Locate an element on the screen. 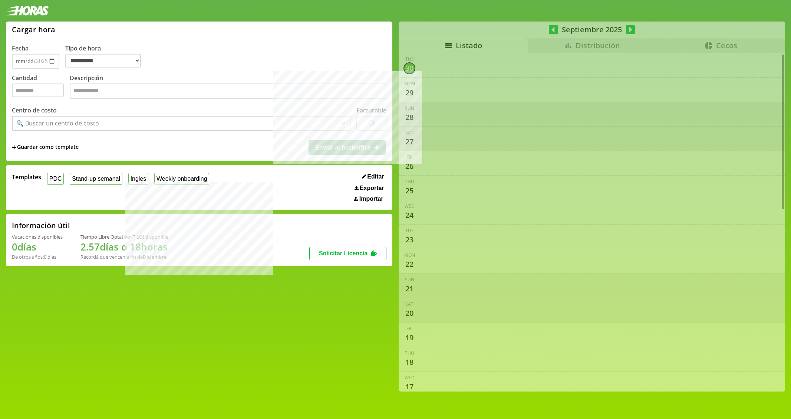 This screenshot has width=791, height=419. button: Editar is located at coordinates (373, 177).